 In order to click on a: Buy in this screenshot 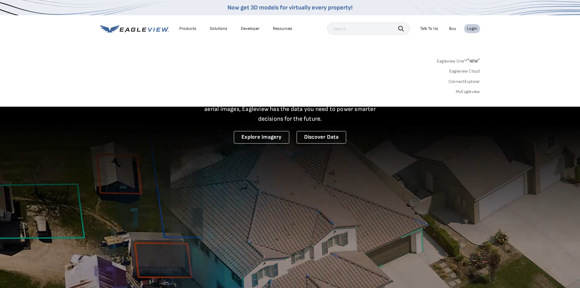, I will do `click(452, 29)`.